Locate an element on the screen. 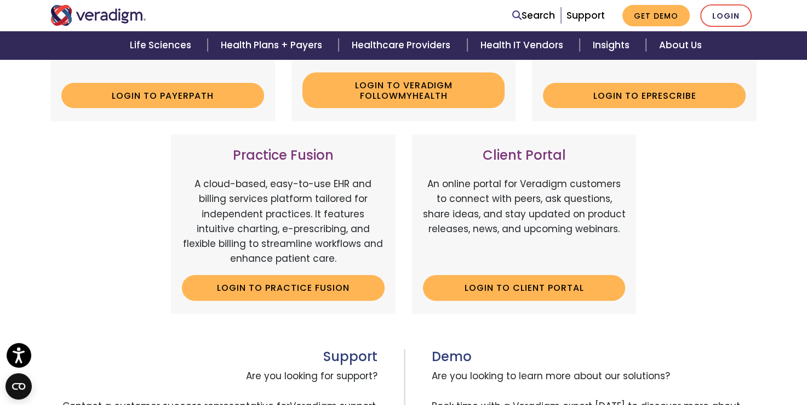  img: Veradigm logo is located at coordinates (98, 15).